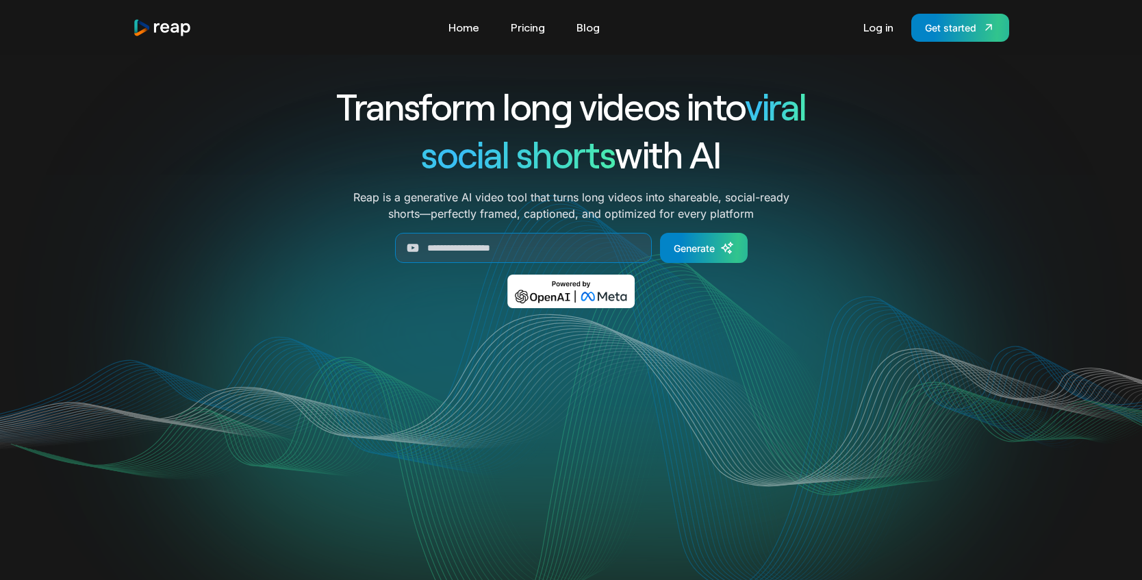  Describe the element at coordinates (518, 153) in the screenshot. I see `span: social shorts` at that location.